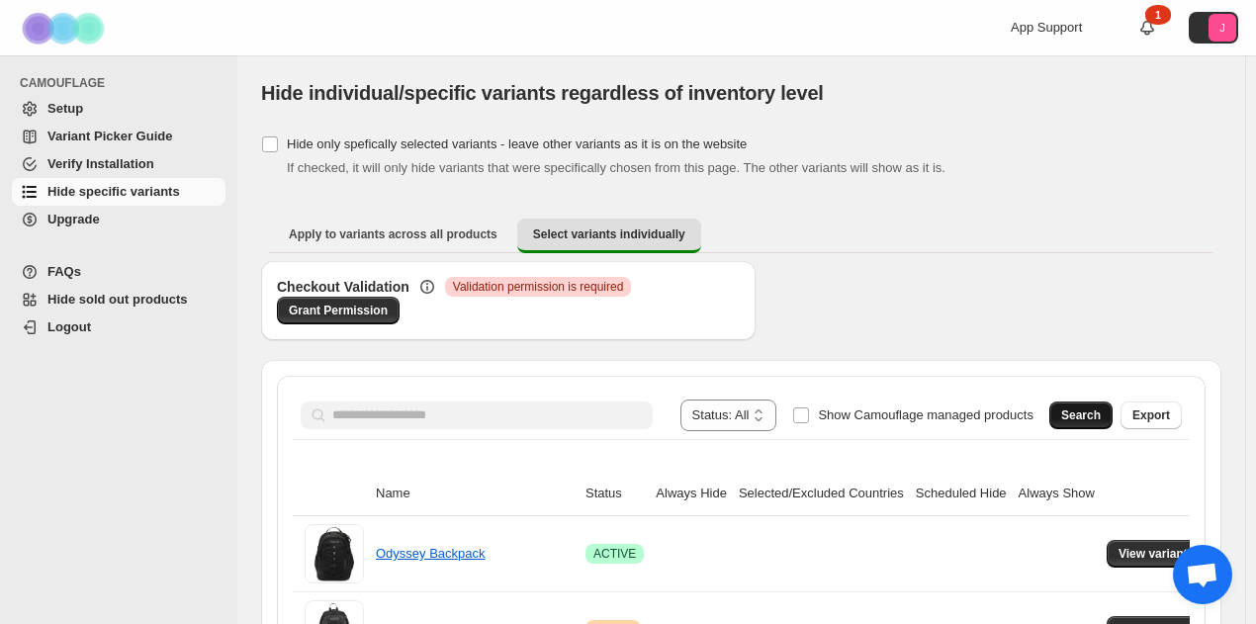 The width and height of the screenshot is (1256, 624). What do you see at coordinates (1203, 575) in the screenshot?
I see `div: Open chat` at bounding box center [1203, 575].